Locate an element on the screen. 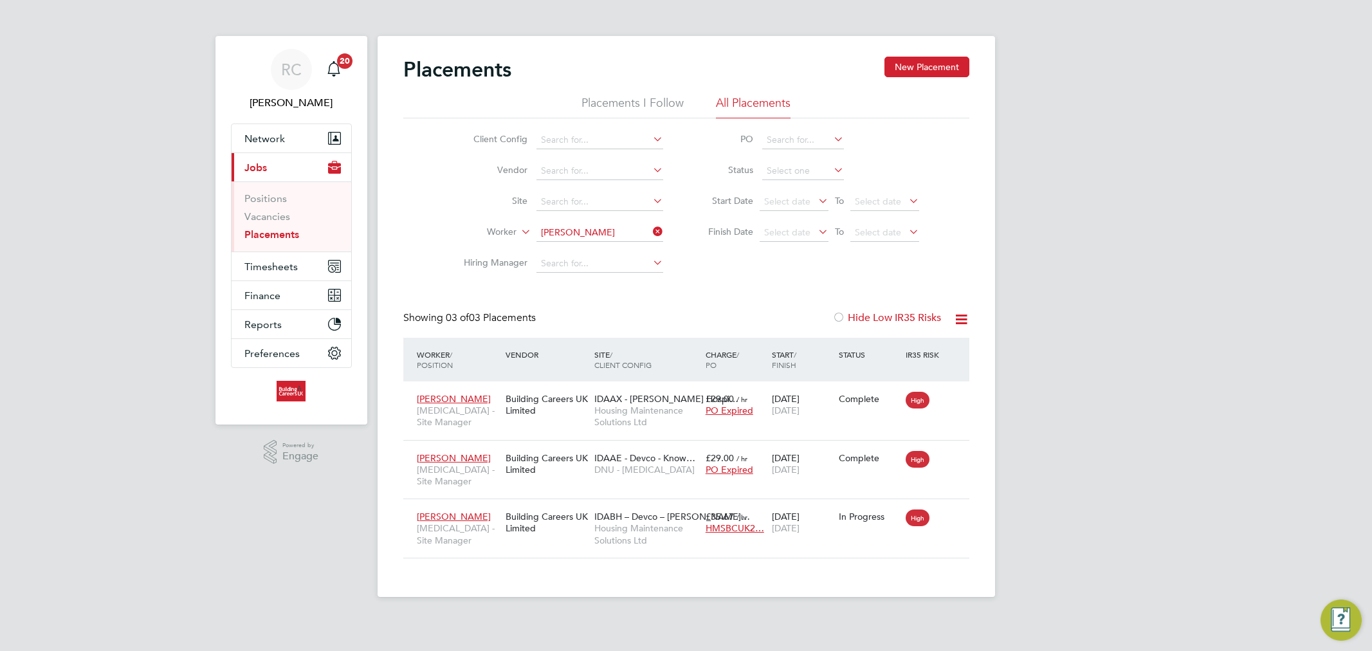 The image size is (1372, 651). div: Site is located at coordinates (646, 360).